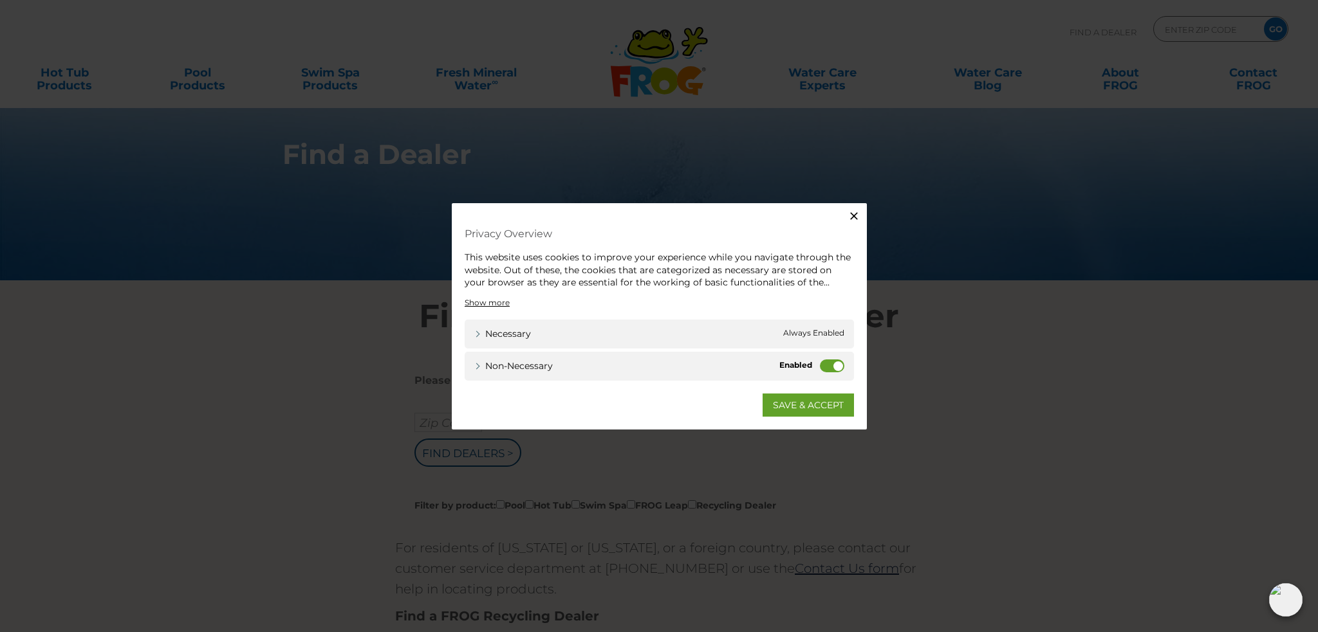 The image size is (1318, 632). What do you see at coordinates (513, 365) in the screenshot?
I see `a: Non-necessary` at bounding box center [513, 365].